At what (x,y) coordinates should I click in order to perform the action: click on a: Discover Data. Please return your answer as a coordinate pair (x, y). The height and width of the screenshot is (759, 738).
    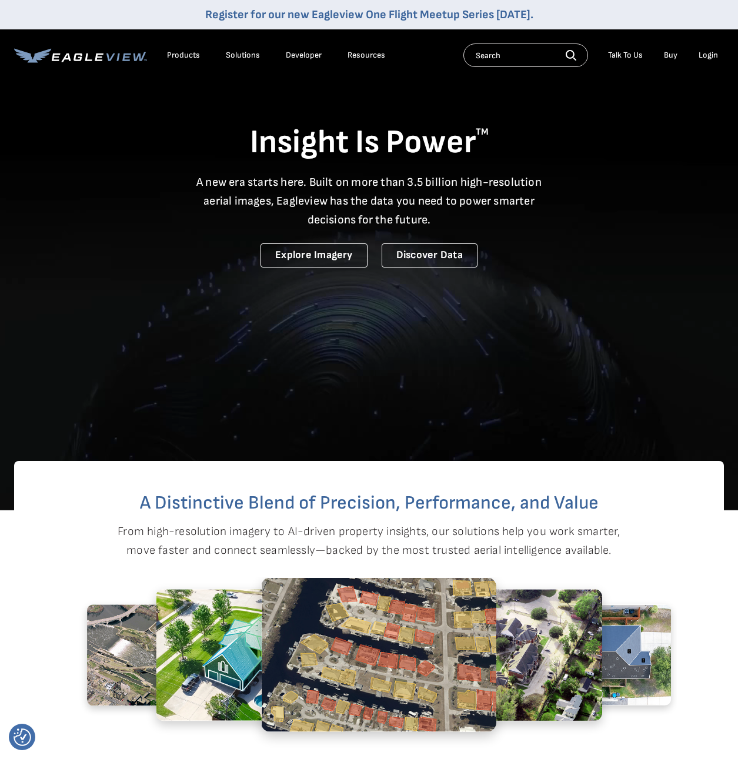
    Looking at the image, I should click on (429, 255).